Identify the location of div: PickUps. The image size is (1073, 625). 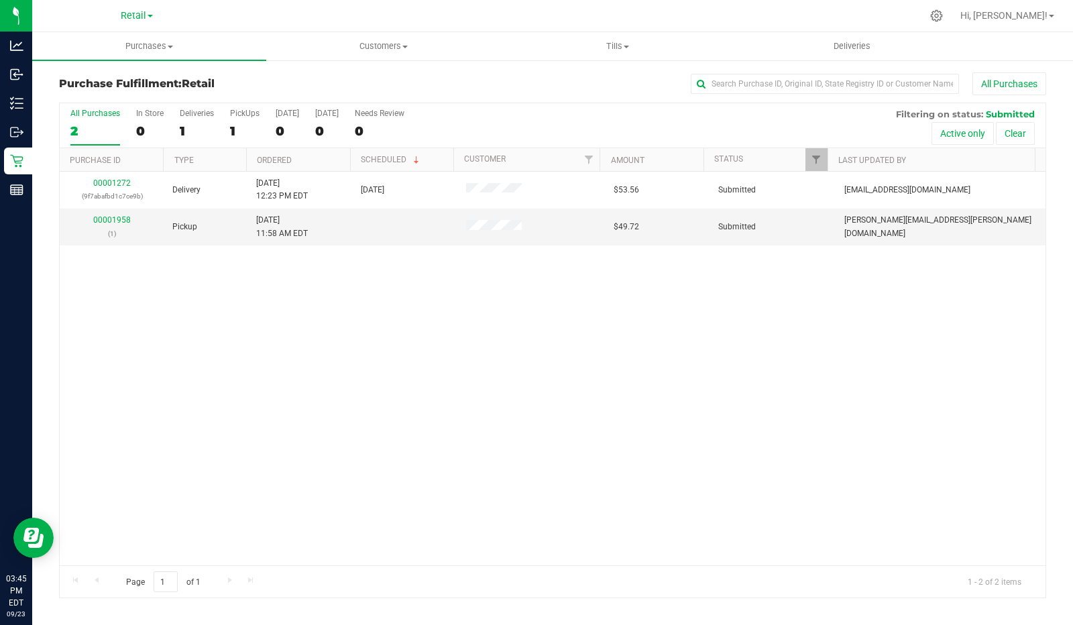
(245, 113).